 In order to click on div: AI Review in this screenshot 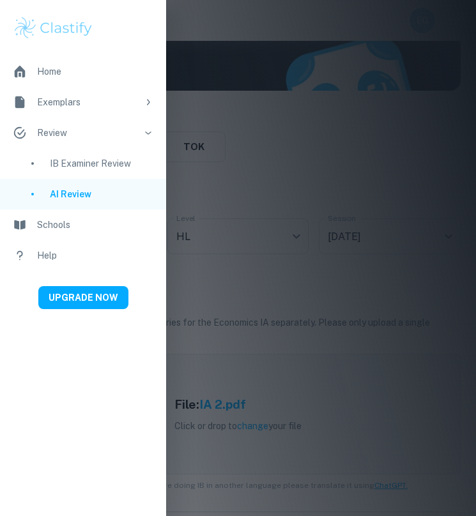, I will do `click(101, 194)`.